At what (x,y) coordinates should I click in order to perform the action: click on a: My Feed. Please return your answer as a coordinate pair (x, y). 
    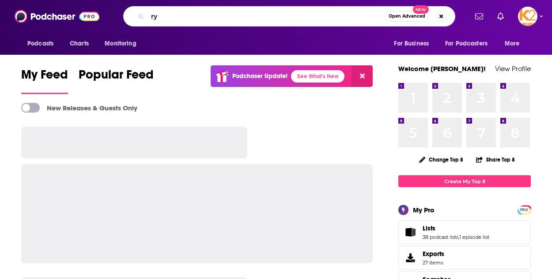
    Looking at the image, I should click on (45, 80).